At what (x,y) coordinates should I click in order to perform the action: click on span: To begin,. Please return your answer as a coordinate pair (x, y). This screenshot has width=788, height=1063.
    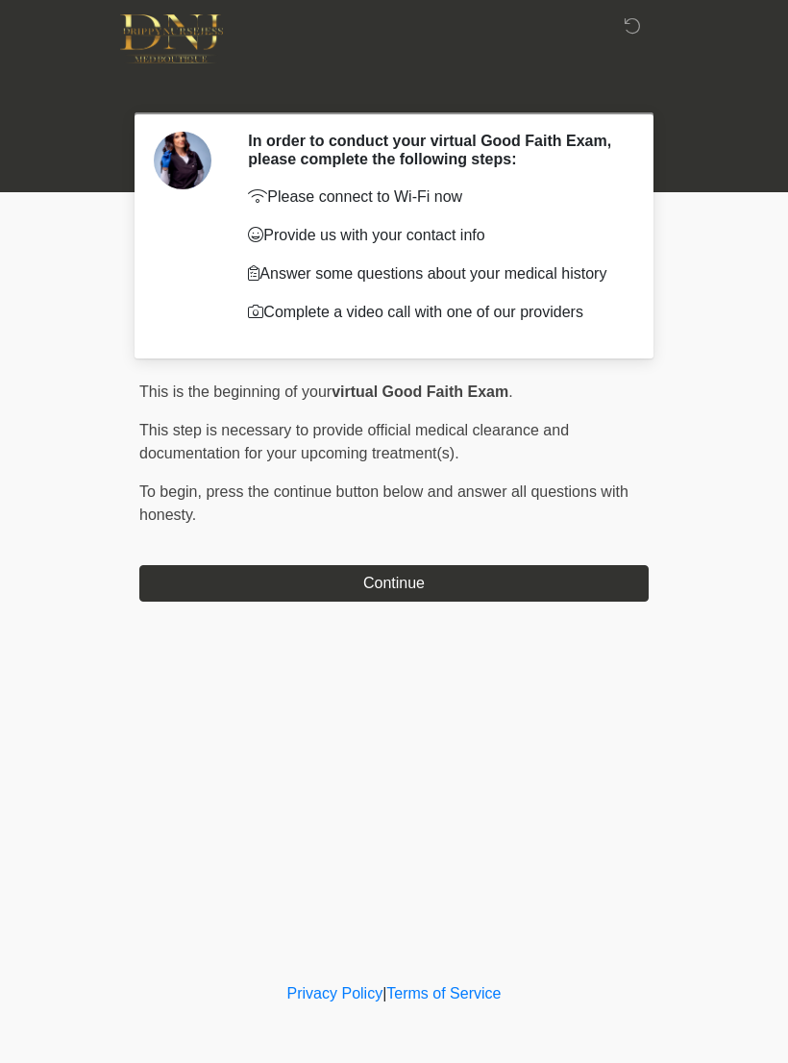
    Looking at the image, I should click on (172, 491).